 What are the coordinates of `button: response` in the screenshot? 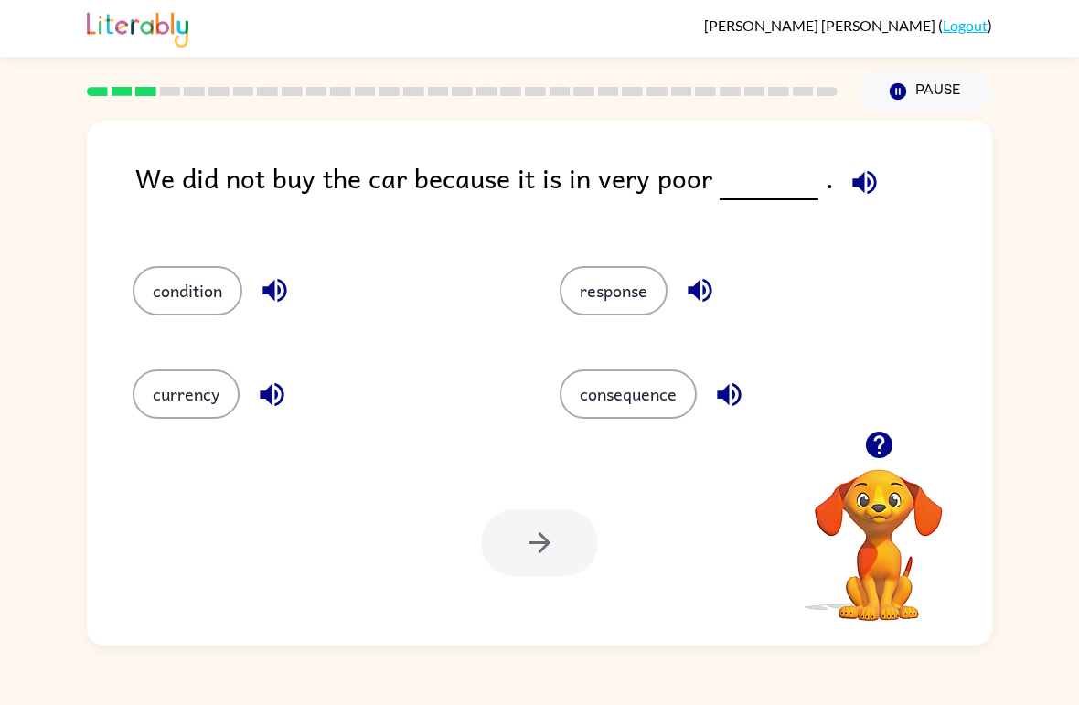 It's located at (614, 291).